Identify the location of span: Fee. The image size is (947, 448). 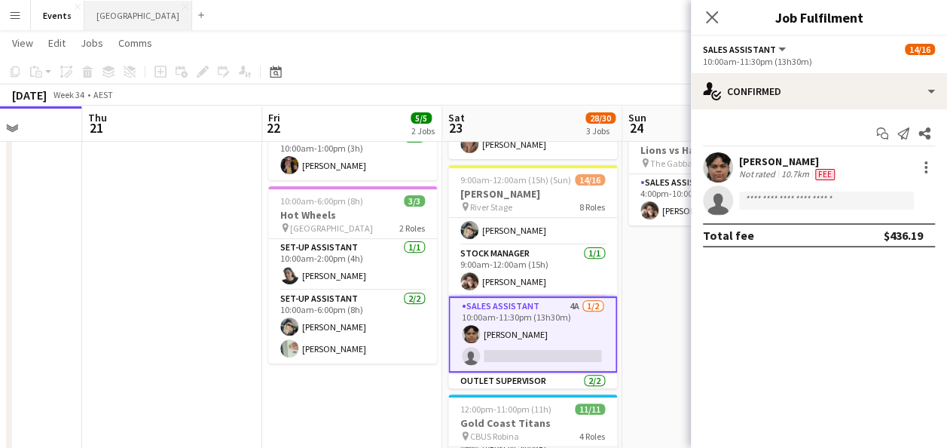
(825, 174).